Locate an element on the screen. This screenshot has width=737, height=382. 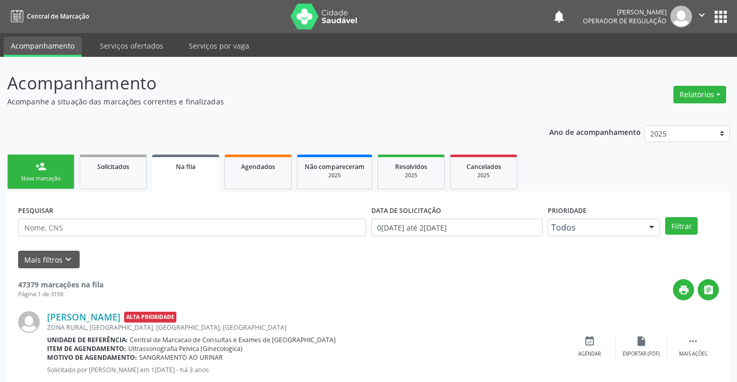
span: Central de Marcação is located at coordinates (58, 16).